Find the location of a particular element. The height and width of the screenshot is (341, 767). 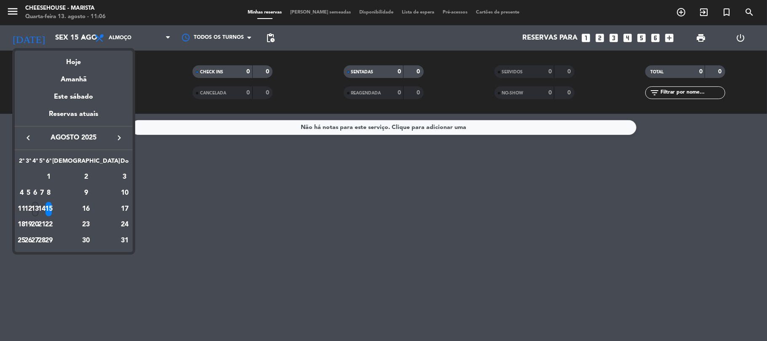

div: 2 is located at coordinates (86, 177).